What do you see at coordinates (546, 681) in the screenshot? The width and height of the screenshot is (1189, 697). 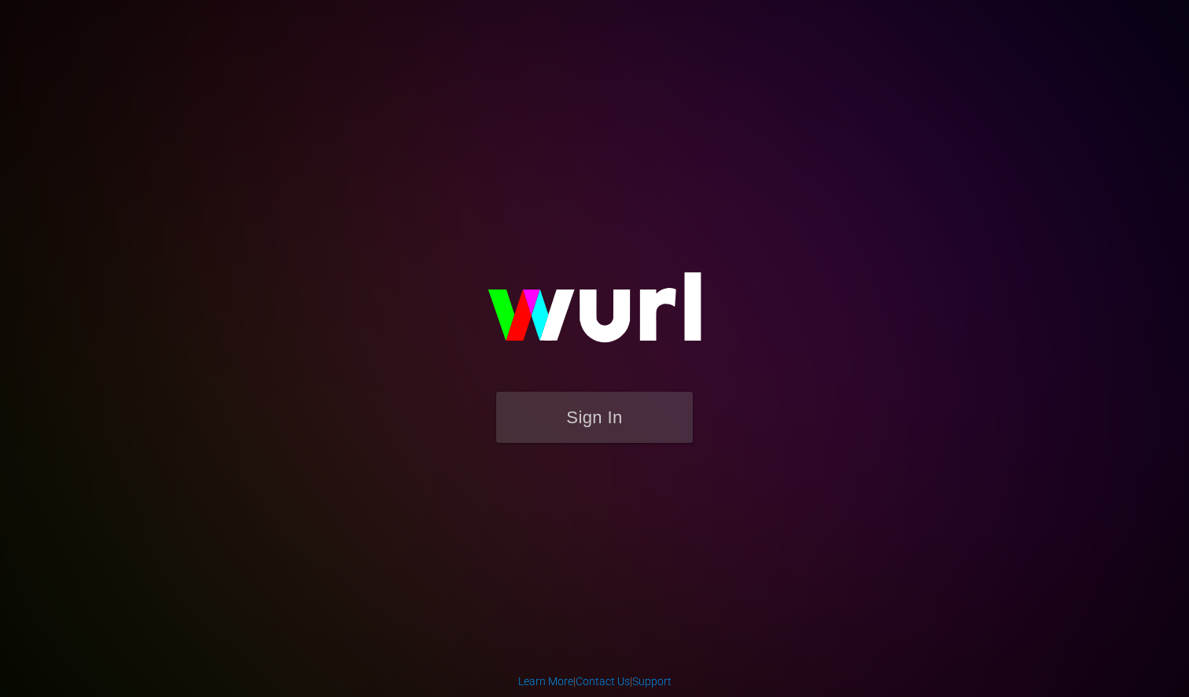 I see `a: Learn More` at bounding box center [546, 681].